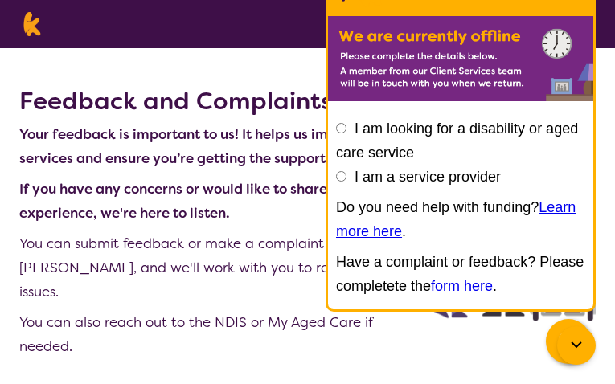 Image resolution: width=615 pixels, height=384 pixels. Describe the element at coordinates (206, 146) in the screenshot. I see `b: Your feedback is important to us! It helps us improve our services and ensure you’re getting the ...` at that location.